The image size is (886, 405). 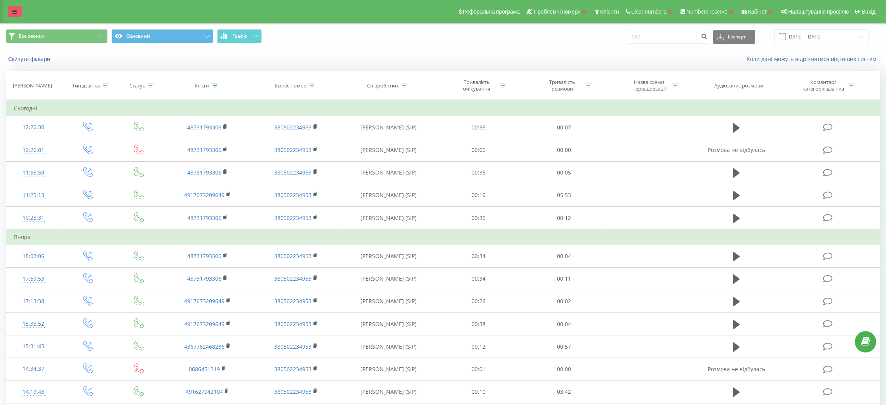 What do you see at coordinates (564, 392) in the screenshot?
I see `td: 03:42` at bounding box center [564, 392].